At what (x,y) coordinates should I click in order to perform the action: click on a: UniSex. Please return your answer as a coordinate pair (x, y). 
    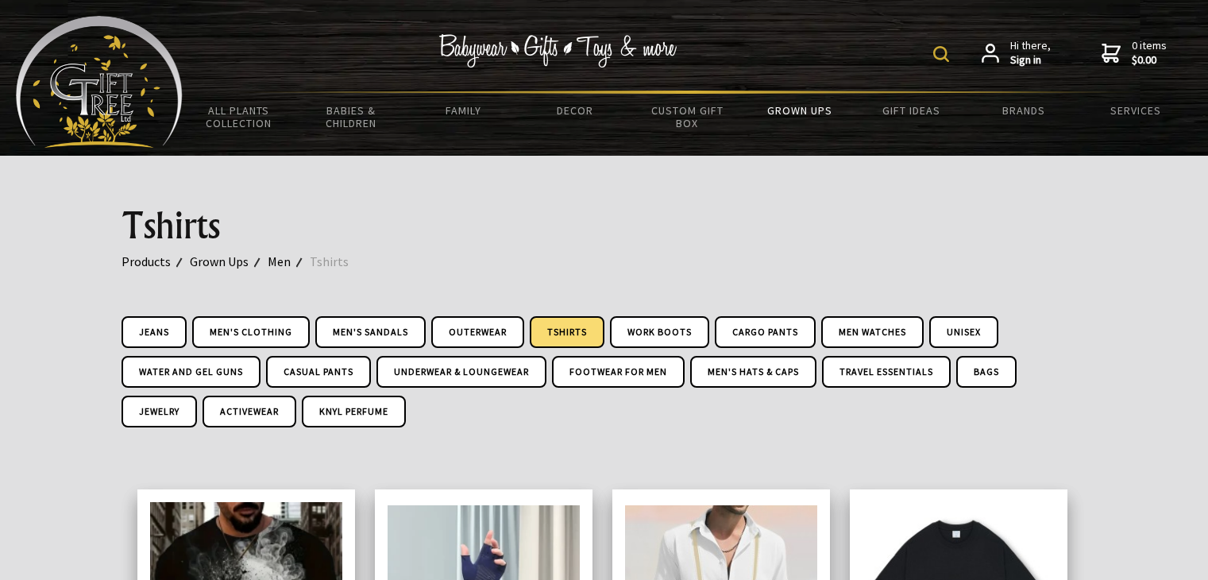
    Looking at the image, I should click on (963, 332).